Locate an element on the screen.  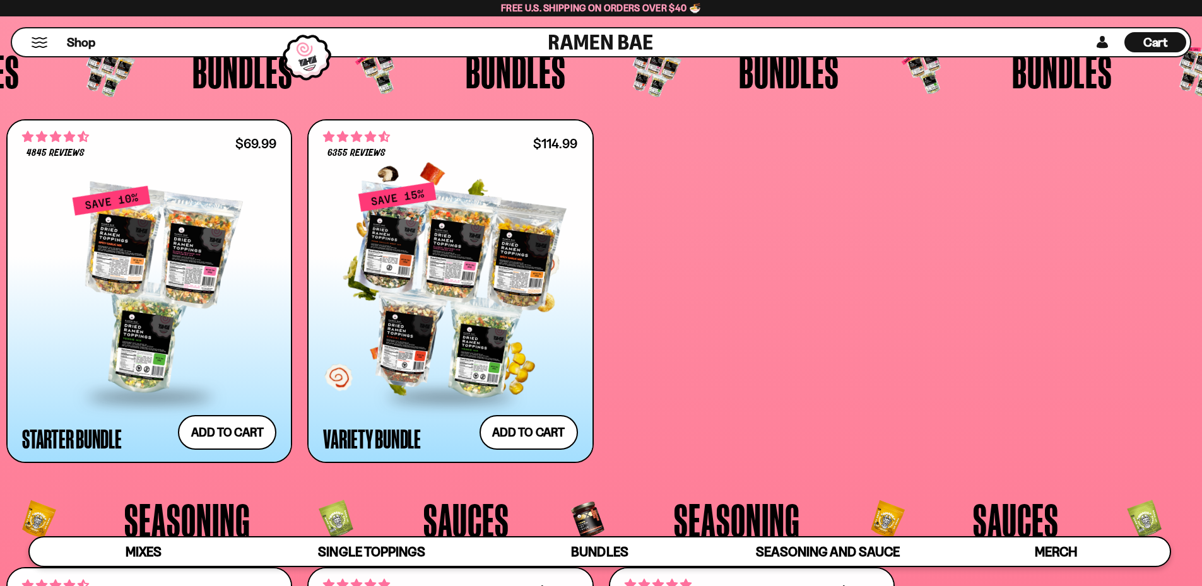
div: Starter Bundle is located at coordinates (72, 439).